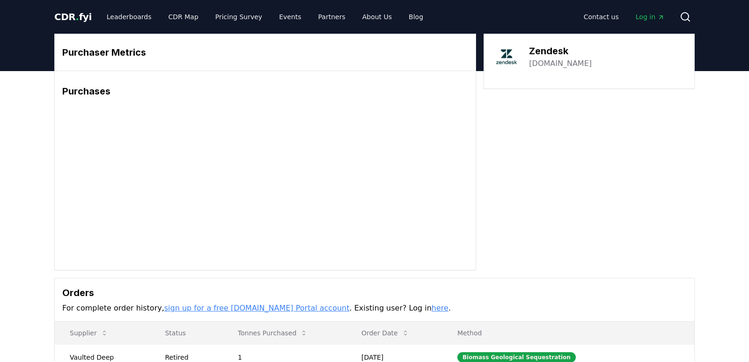 The height and width of the screenshot is (362, 749). What do you see at coordinates (375, 293) in the screenshot?
I see `h3: Orders` at bounding box center [375, 293].